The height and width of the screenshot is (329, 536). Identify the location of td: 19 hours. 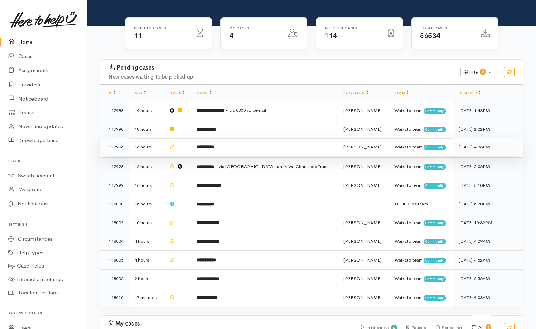
(146, 111).